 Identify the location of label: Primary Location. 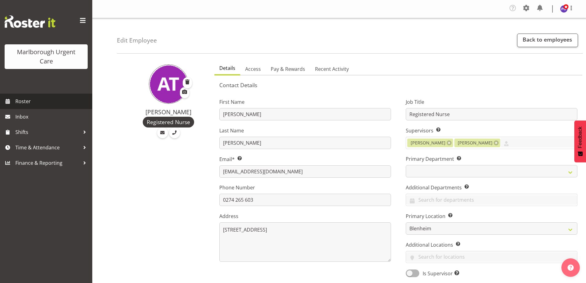
(491, 216).